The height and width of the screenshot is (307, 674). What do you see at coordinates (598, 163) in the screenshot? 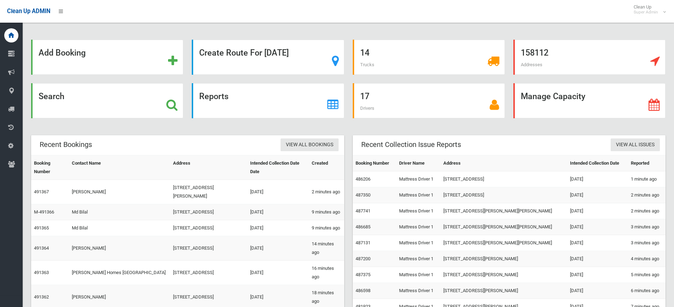
I see `th: Intended Collection Date` at bounding box center [598, 163].